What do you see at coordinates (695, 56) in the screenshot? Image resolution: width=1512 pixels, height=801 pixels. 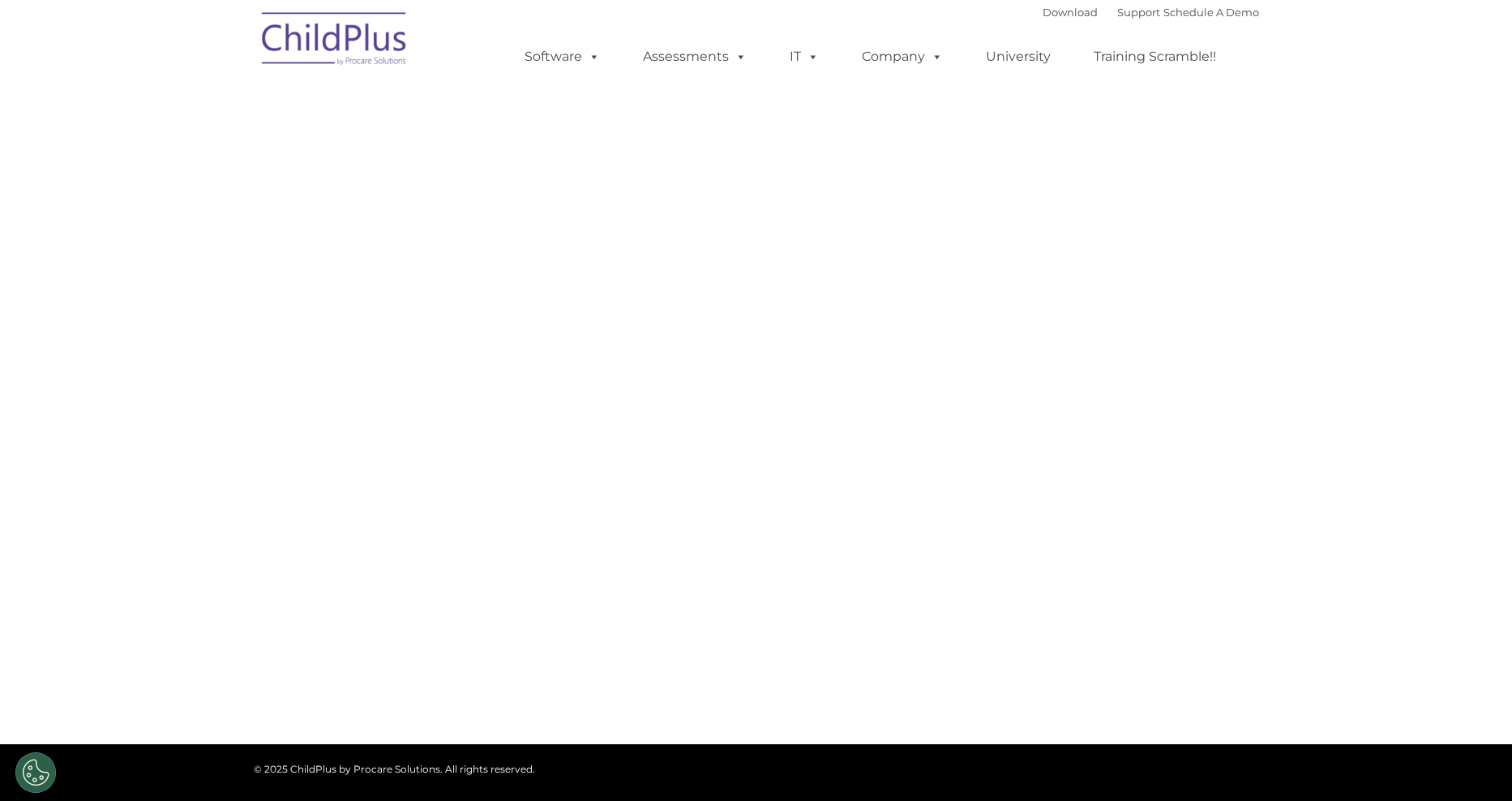 I see `a: Assessments` at bounding box center [695, 56].